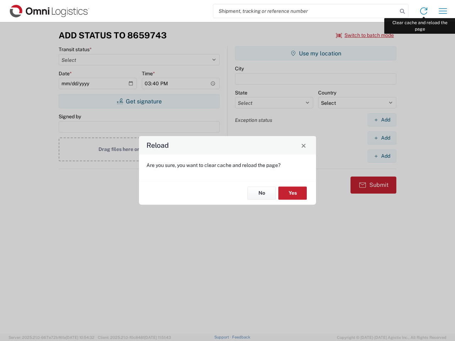 The image size is (455, 341). Describe the element at coordinates (227, 165) in the screenshot. I see `p: Are you sure, you want to clear cache and reload the page?` at that location.